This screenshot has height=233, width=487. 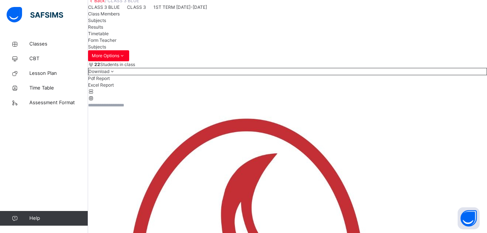 What do you see at coordinates (99, 71) in the screenshot?
I see `span: Download` at bounding box center [99, 71].